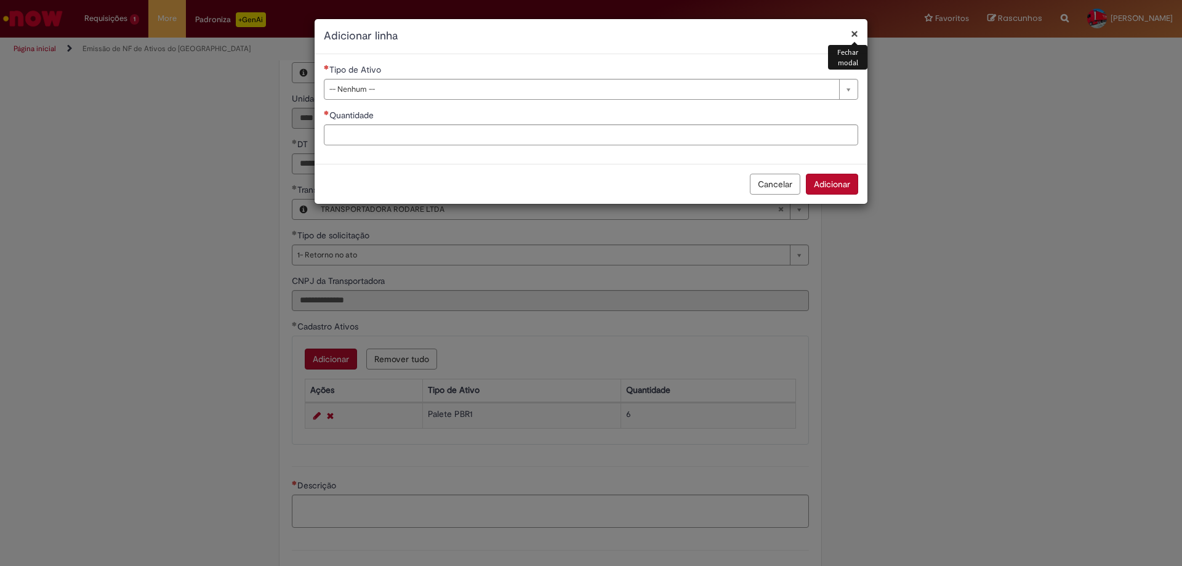  I want to click on button: Cancelar, so click(775, 184).